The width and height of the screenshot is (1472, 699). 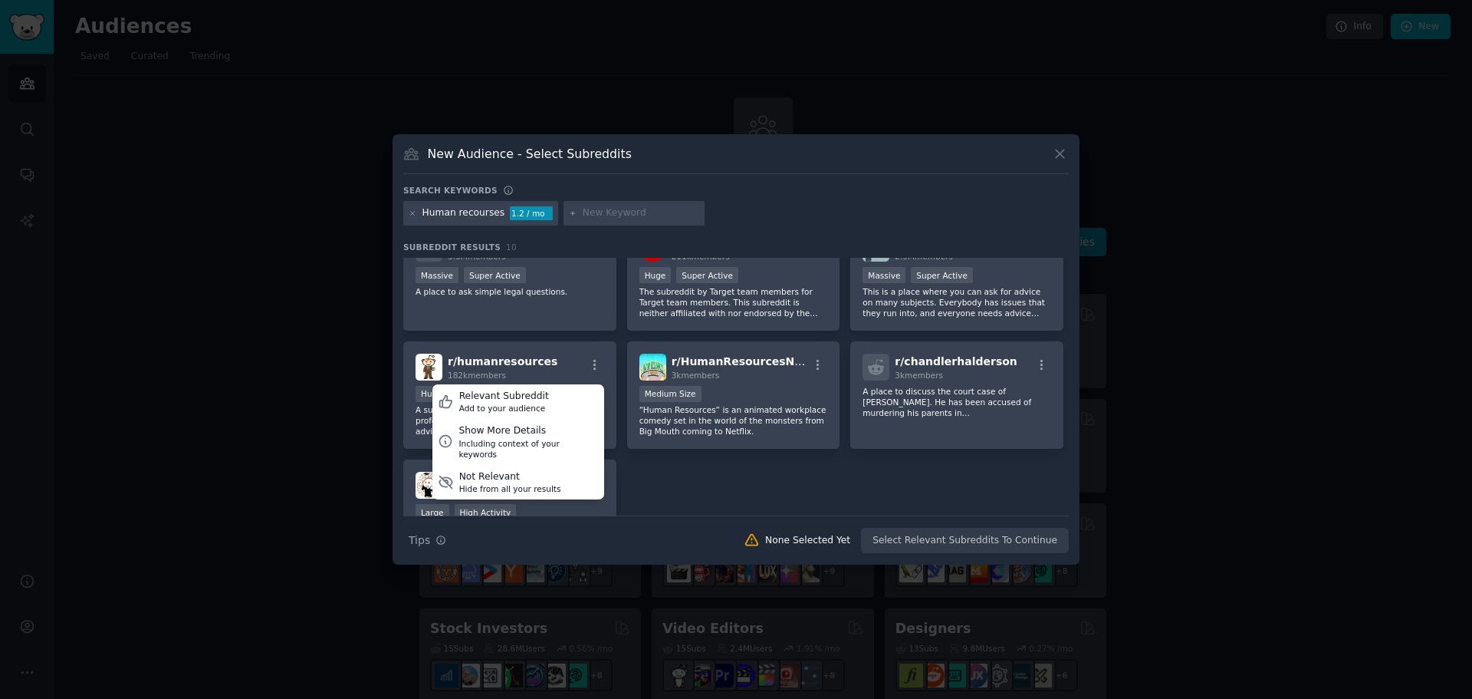 I want to click on div: Including context of your keywords, so click(x=528, y=449).